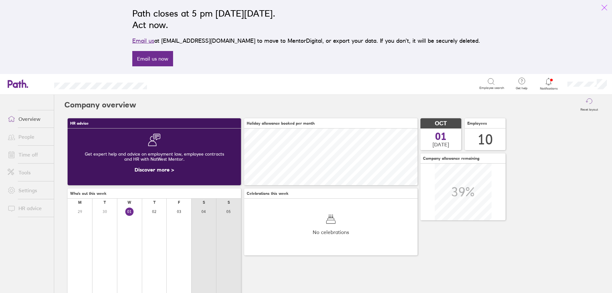  Describe the element at coordinates (154, 169) in the screenshot. I see `a: Discover more >` at that location.